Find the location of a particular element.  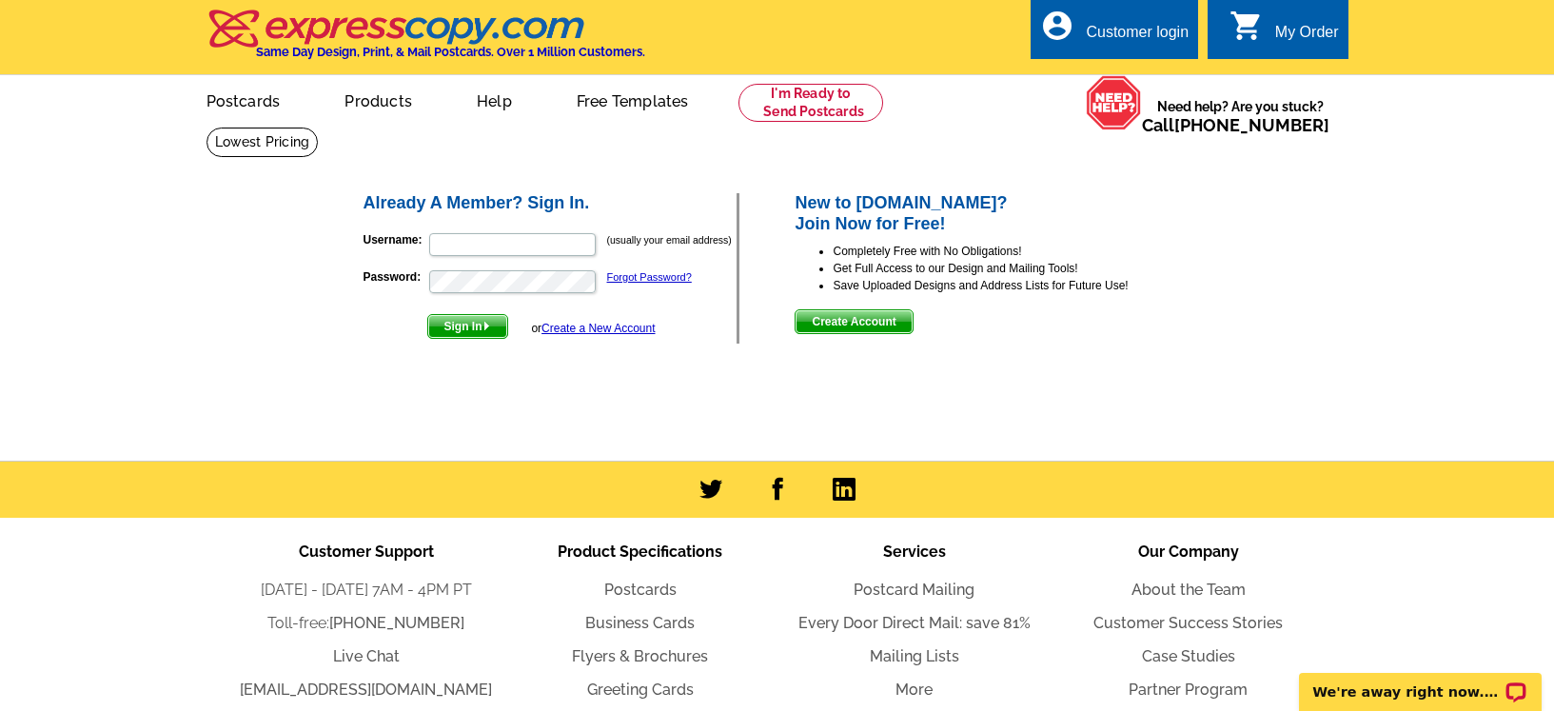

a: More is located at coordinates (913, 689).